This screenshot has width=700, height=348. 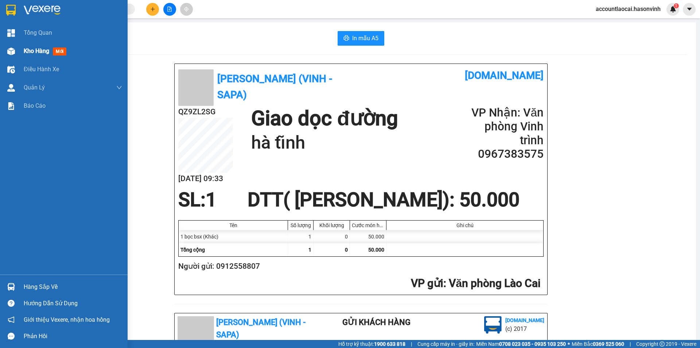 I want to click on div: Ghi chú, so click(x=465, y=225).